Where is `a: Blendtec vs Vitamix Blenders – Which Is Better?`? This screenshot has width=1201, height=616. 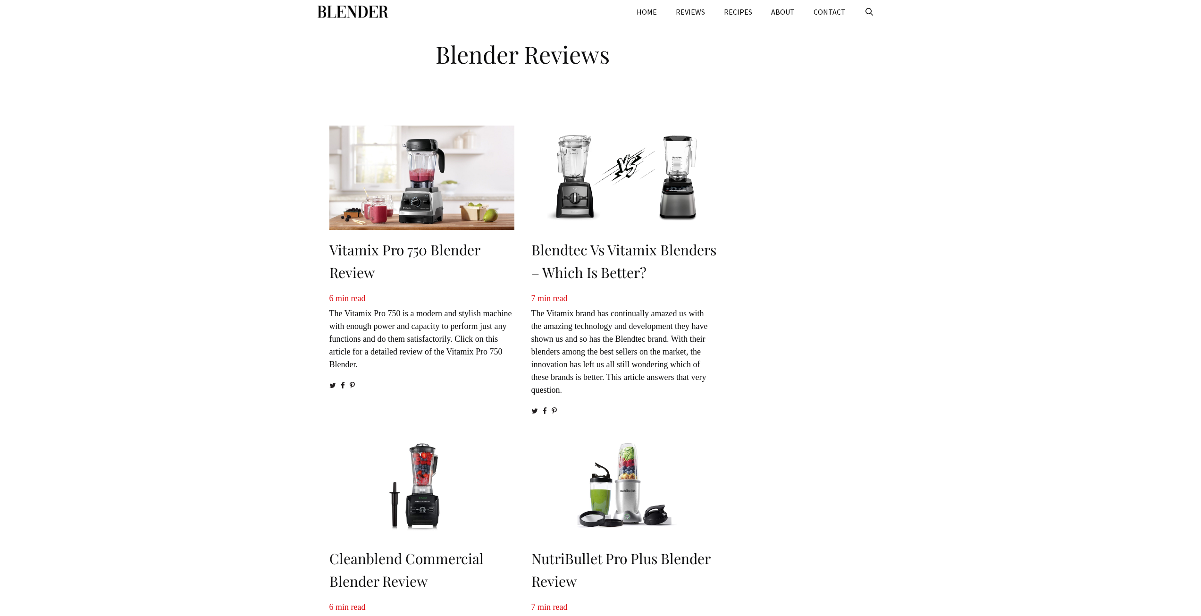
a: Blendtec vs Vitamix Blenders – Which Is Better? is located at coordinates (624, 261).